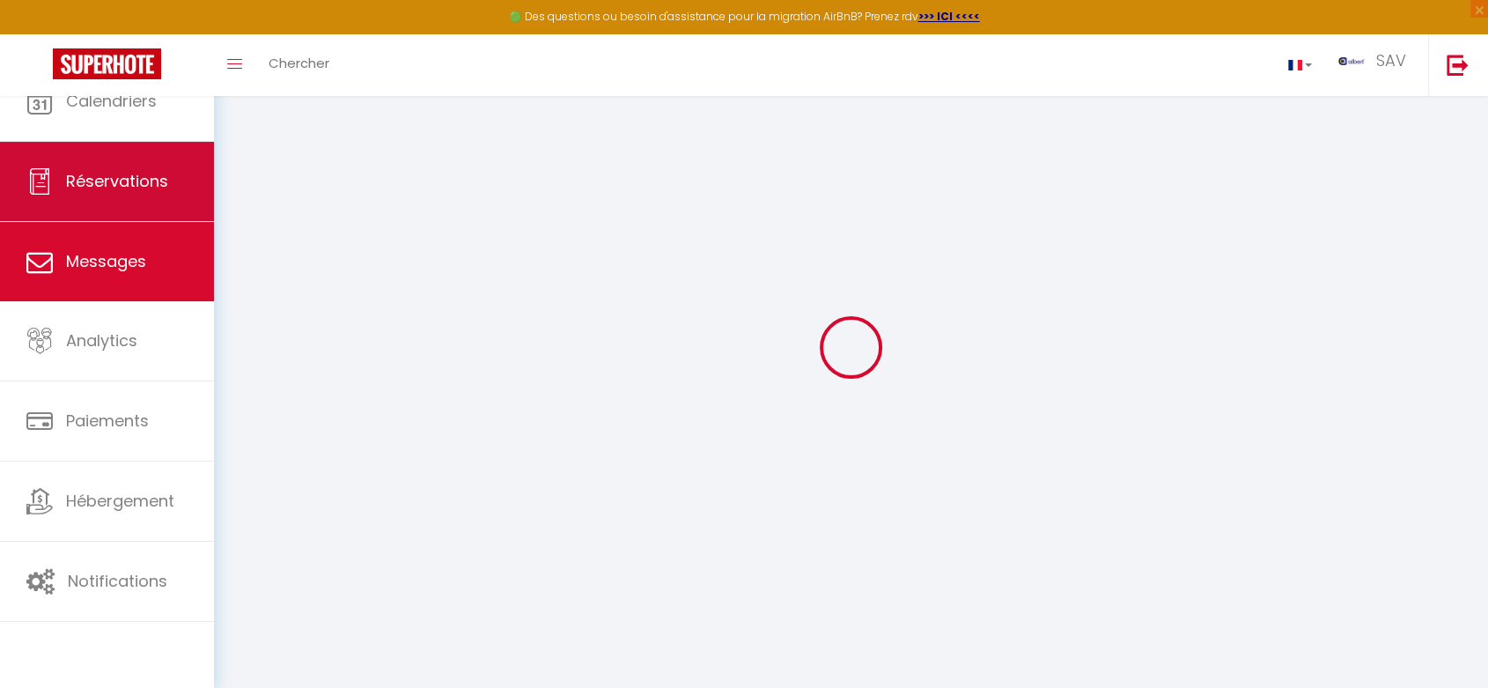 The image size is (1488, 688). I want to click on span: Paiements, so click(107, 420).